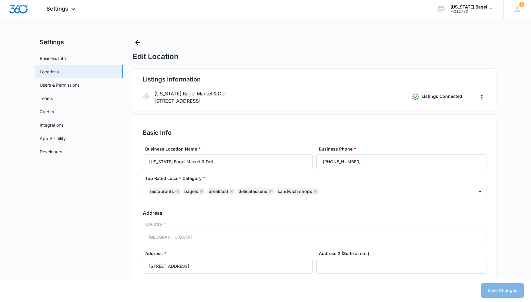 The image size is (531, 302). What do you see at coordinates (79, 42) in the screenshot?
I see `h2: Settings` at bounding box center [79, 42].